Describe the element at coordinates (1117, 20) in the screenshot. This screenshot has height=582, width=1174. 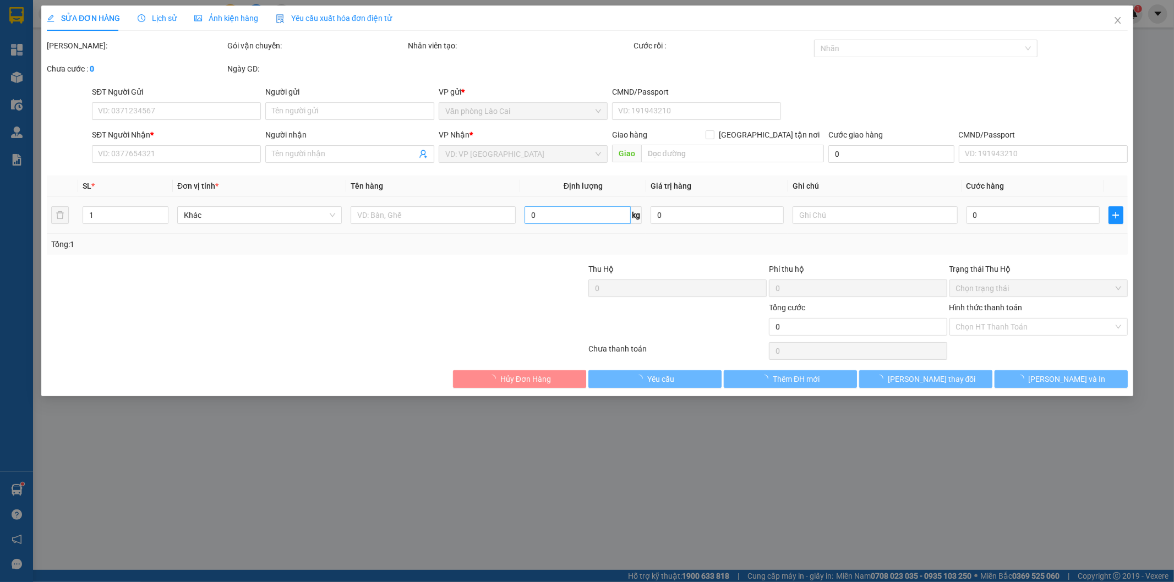
I see `span: close` at that location.